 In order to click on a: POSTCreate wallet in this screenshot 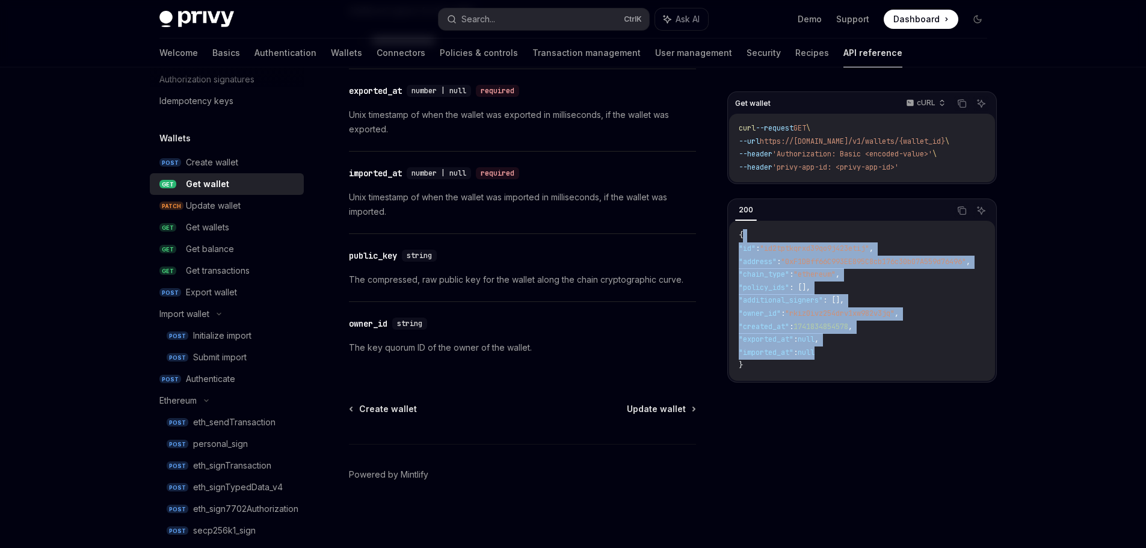, I will do `click(227, 162)`.